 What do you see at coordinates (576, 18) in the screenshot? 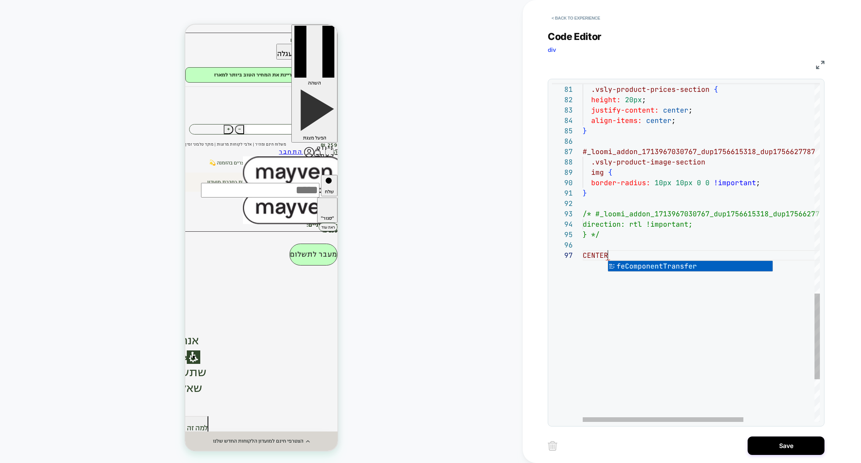
I see `button: < Back to experience` at bounding box center [576, 18].